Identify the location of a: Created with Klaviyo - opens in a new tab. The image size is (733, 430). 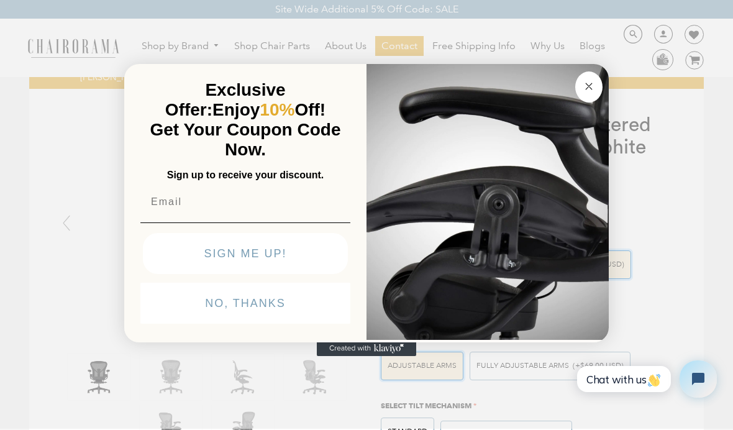
(366, 348).